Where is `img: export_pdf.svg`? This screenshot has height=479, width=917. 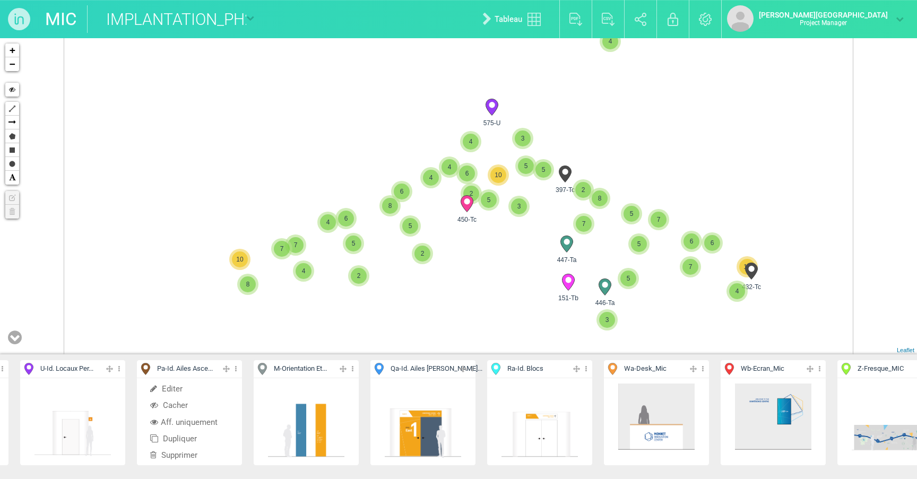 img: export_pdf.svg is located at coordinates (576, 19).